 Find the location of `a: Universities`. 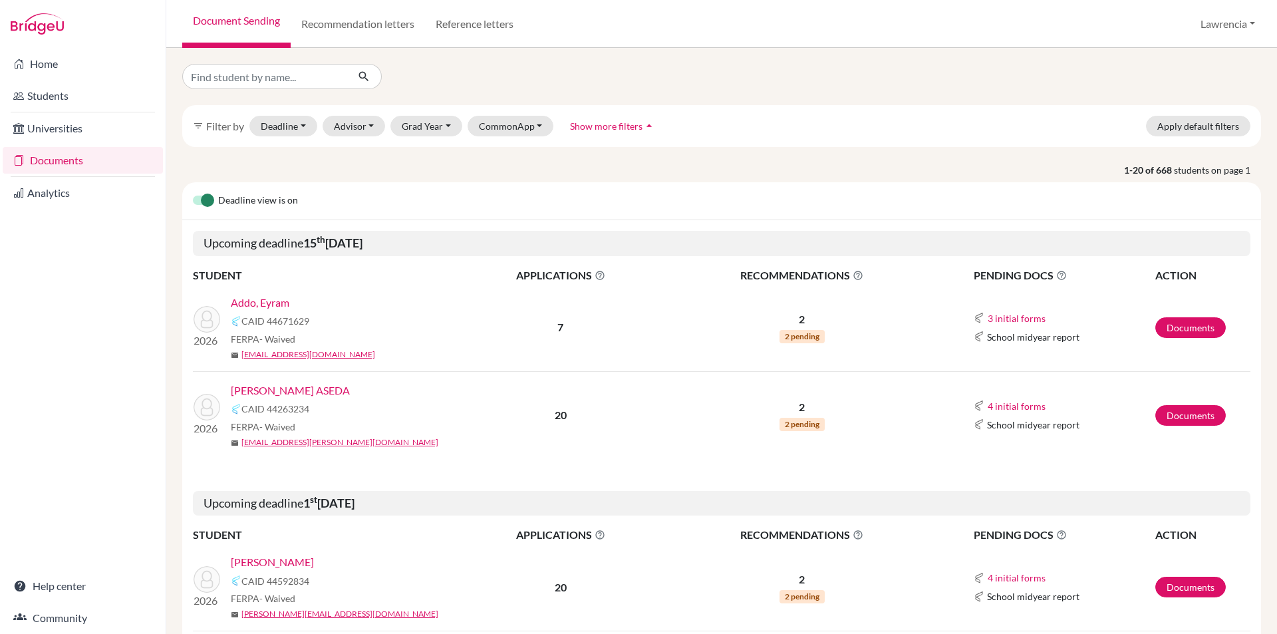

a: Universities is located at coordinates (82, 128).